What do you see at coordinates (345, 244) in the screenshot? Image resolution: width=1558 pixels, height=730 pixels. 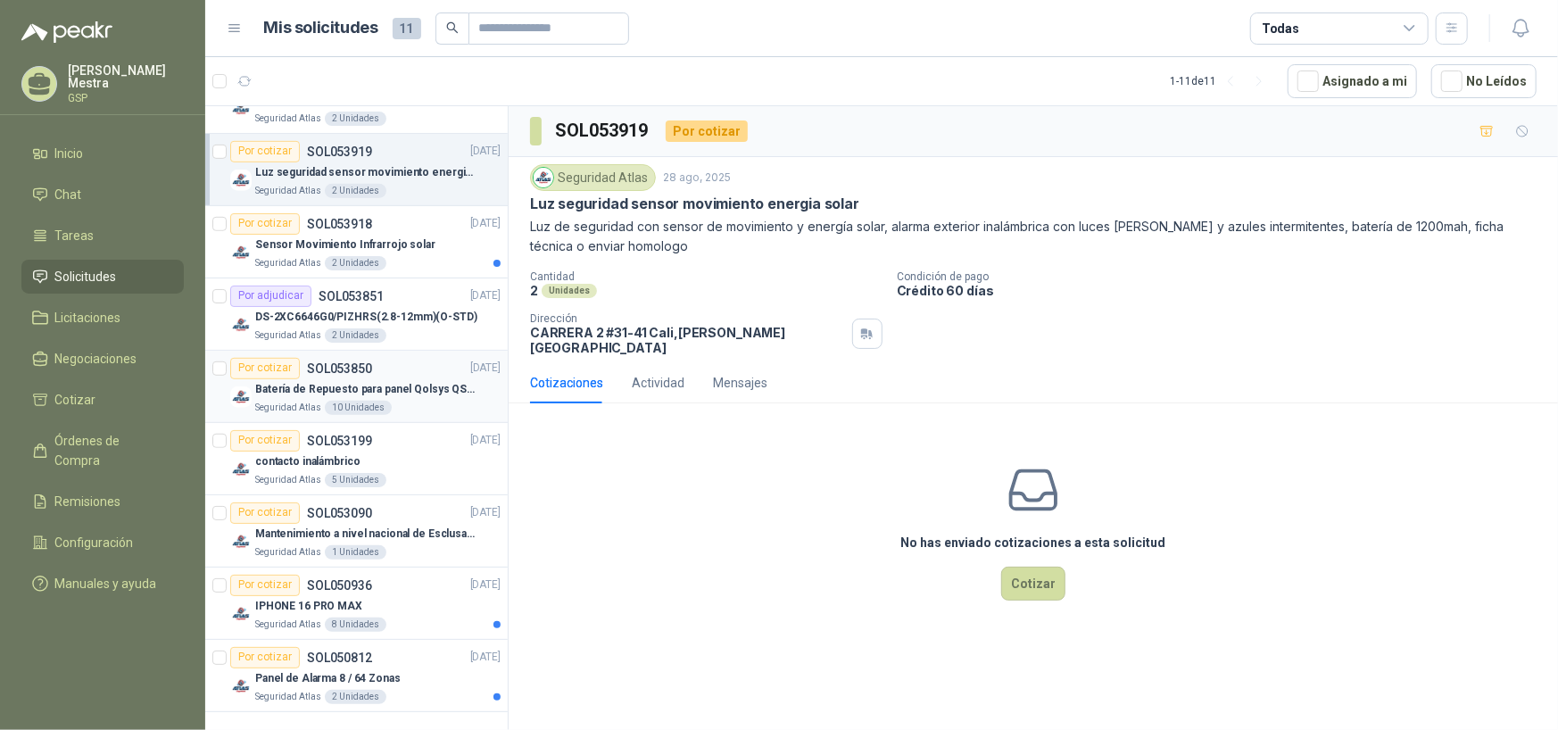 I see `p: Sensor Movimiento Infrarrojo solar` at bounding box center [345, 244].